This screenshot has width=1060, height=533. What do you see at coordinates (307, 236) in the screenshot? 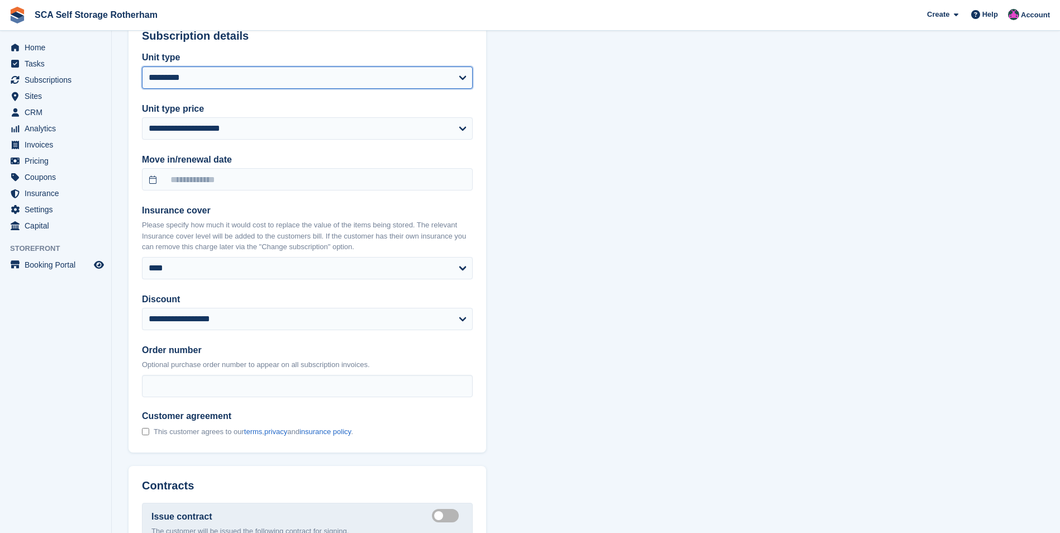
I see `p: Please specify how much it would cost to replace the value of the items being stored. The relevan...` at bounding box center [307, 236].